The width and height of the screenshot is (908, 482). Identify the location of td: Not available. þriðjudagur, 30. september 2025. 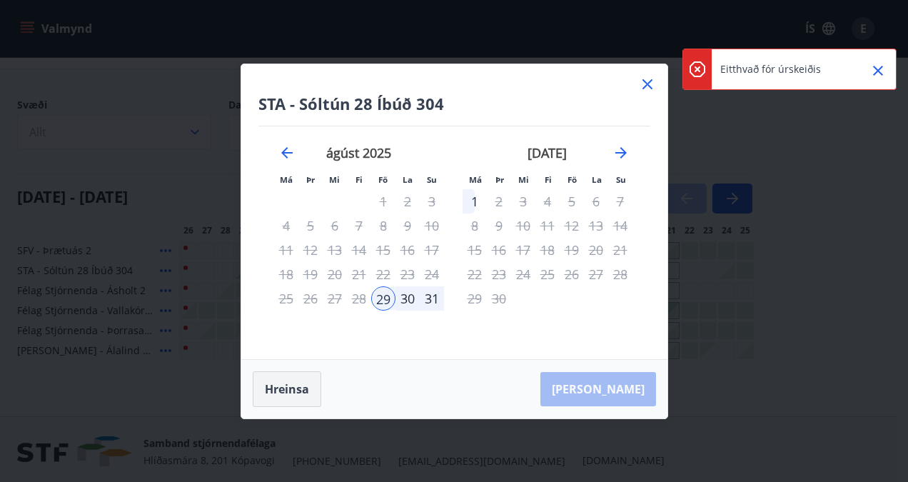
(499, 298).